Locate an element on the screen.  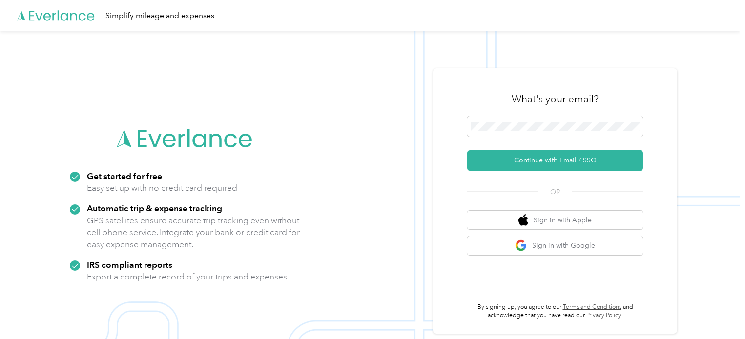
div: Simplify mileage and expenses is located at coordinates (160, 16).